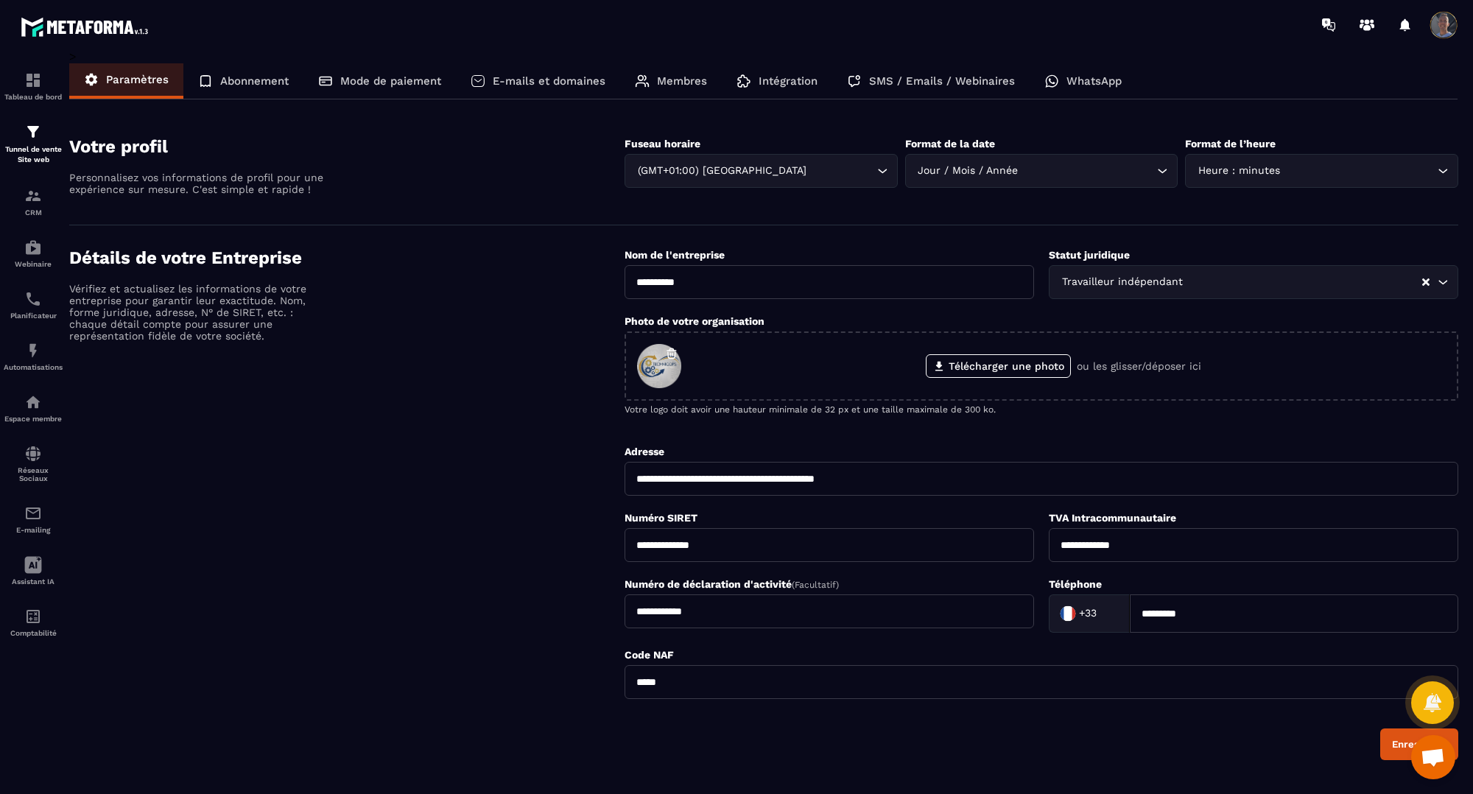 This screenshot has height=794, width=1473. What do you see at coordinates (33, 357) in the screenshot?
I see `a: automationsautomationsAutomatisations` at bounding box center [33, 357].